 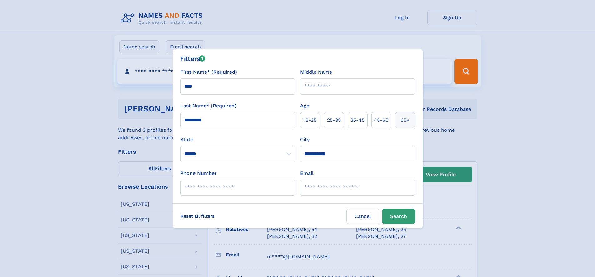 I want to click on span: 60+, so click(x=405, y=120).